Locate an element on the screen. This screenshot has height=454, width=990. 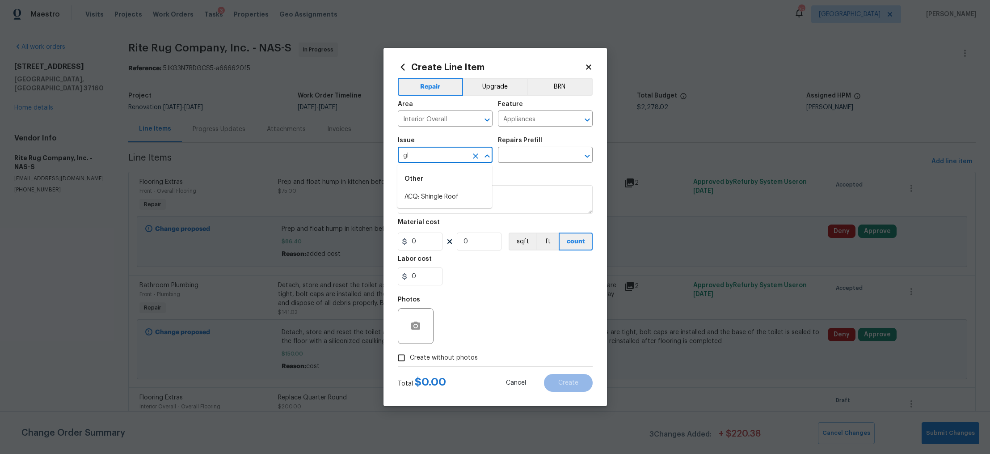
button: sqft is located at coordinates (523, 241).